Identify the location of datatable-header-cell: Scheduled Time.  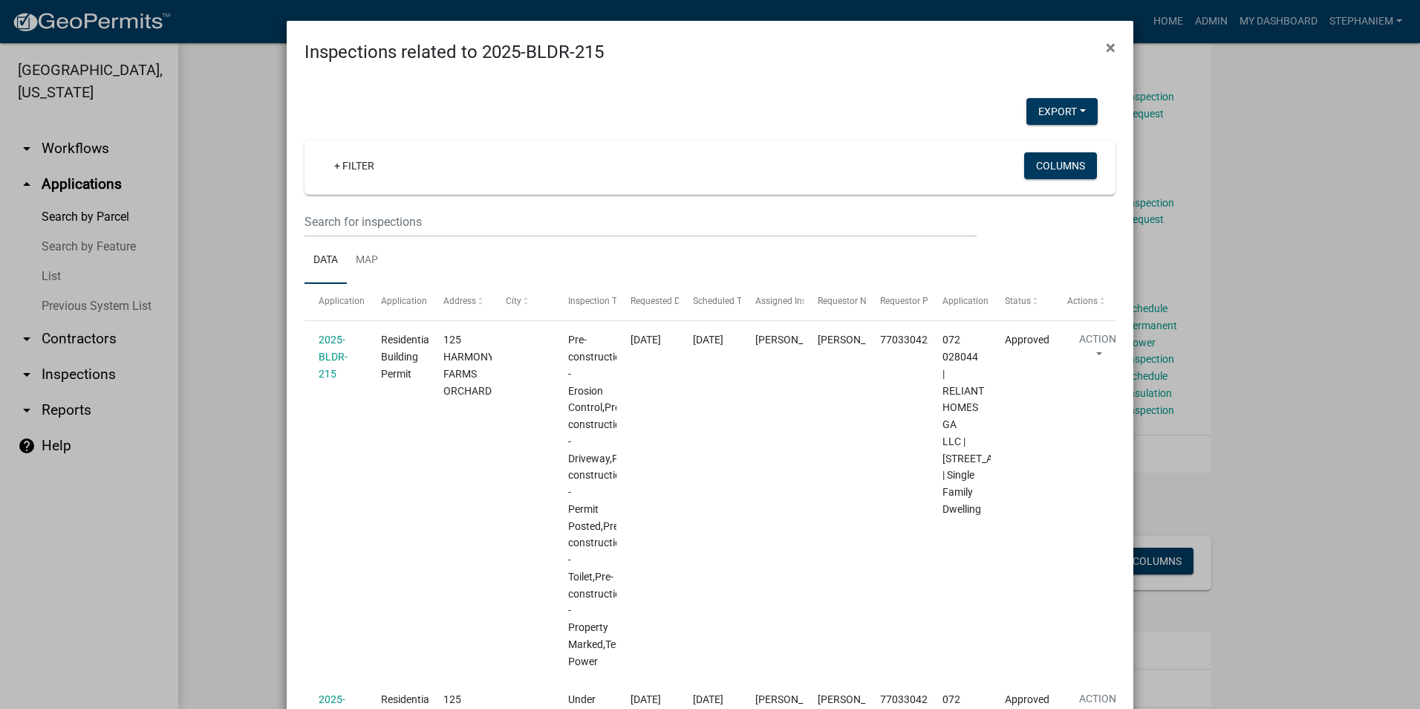
(710, 302).